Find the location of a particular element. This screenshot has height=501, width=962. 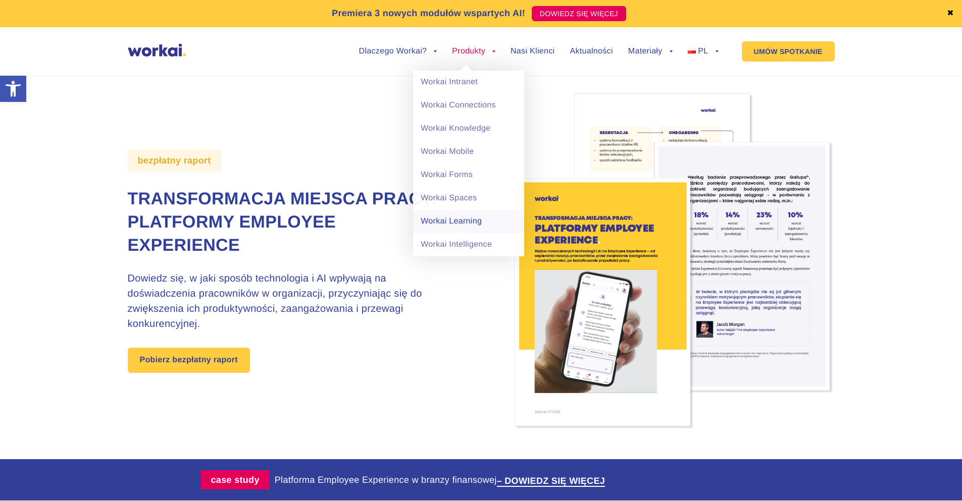

h3: Dowiedz się, w jaki sposób technologia i AI wpływają na doświadczenia pracowników w organizacji, ... is located at coordinates (290, 301).